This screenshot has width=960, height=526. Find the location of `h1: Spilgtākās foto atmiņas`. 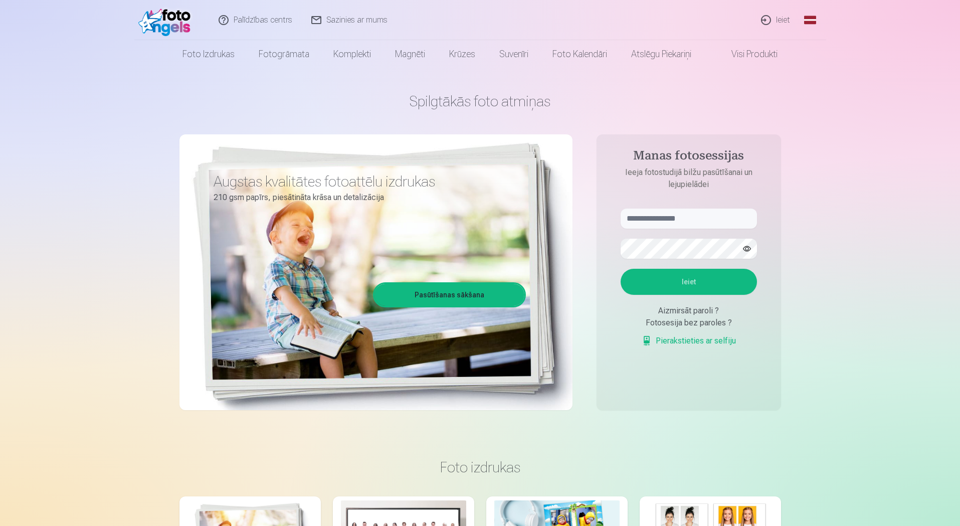

h1: Spilgtākās foto atmiņas is located at coordinates (480, 101).